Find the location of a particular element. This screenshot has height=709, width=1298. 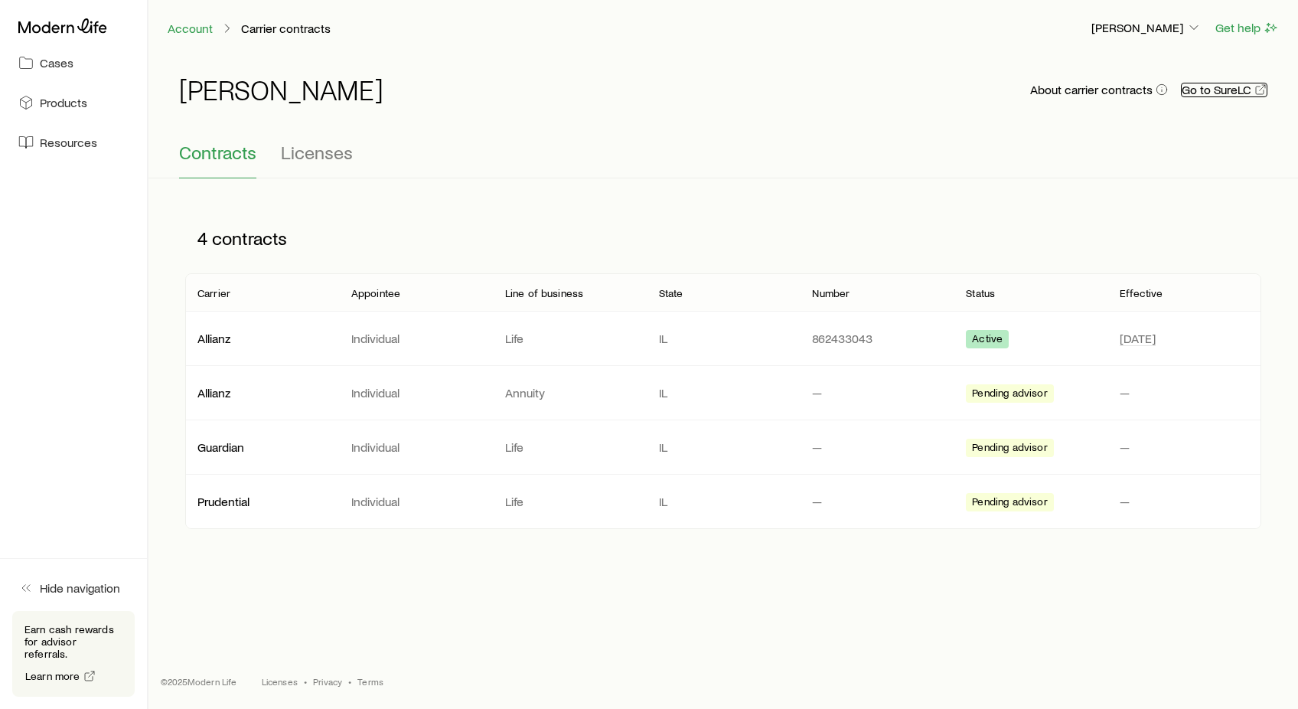

p: 862433043 is located at coordinates (876, 338).